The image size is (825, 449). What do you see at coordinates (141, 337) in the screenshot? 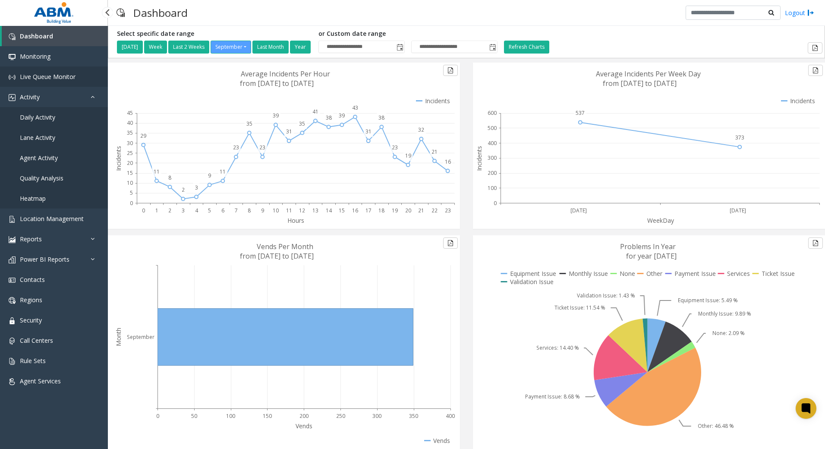
I see `text: September` at bounding box center [141, 337].